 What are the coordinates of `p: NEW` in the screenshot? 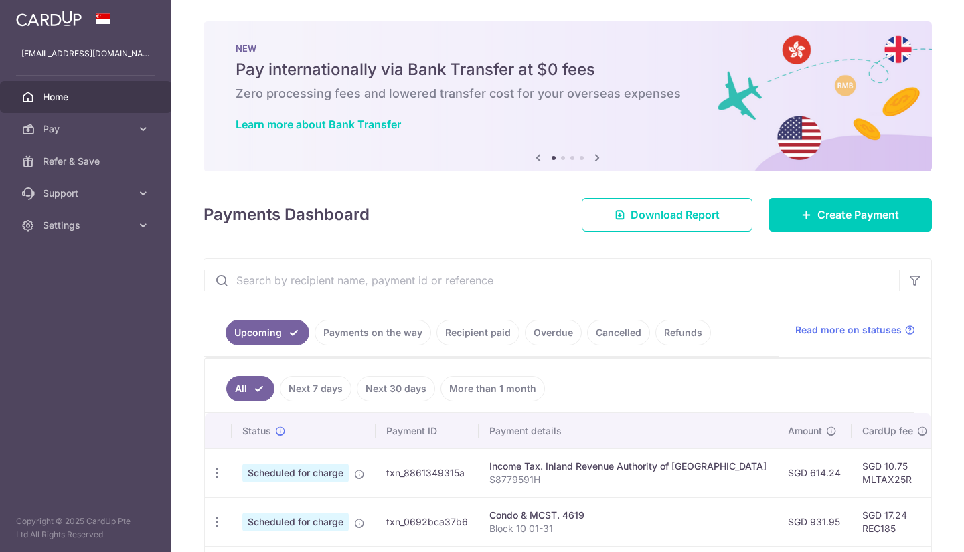 It's located at (568, 48).